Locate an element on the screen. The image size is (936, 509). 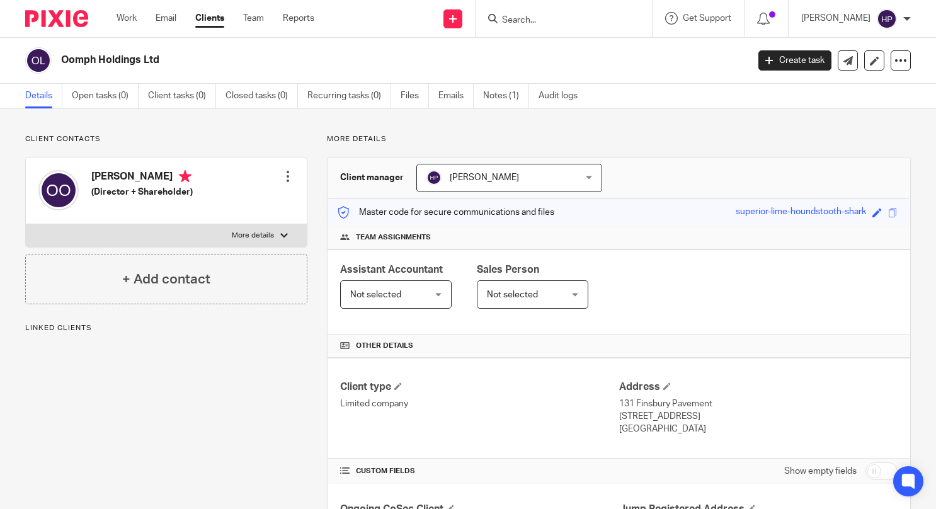
label: Show empty fields is located at coordinates (820, 471).